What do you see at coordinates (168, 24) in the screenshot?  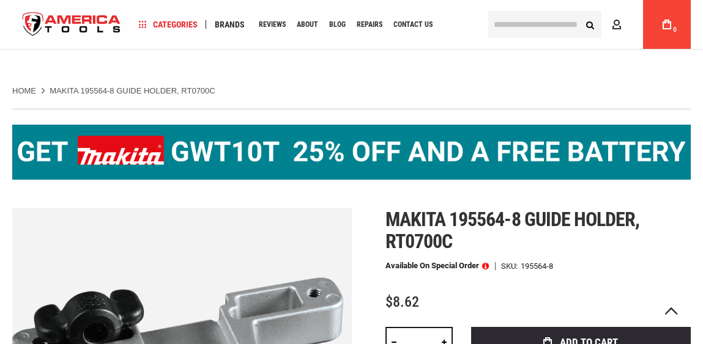 I see `a: Categories` at bounding box center [168, 24].